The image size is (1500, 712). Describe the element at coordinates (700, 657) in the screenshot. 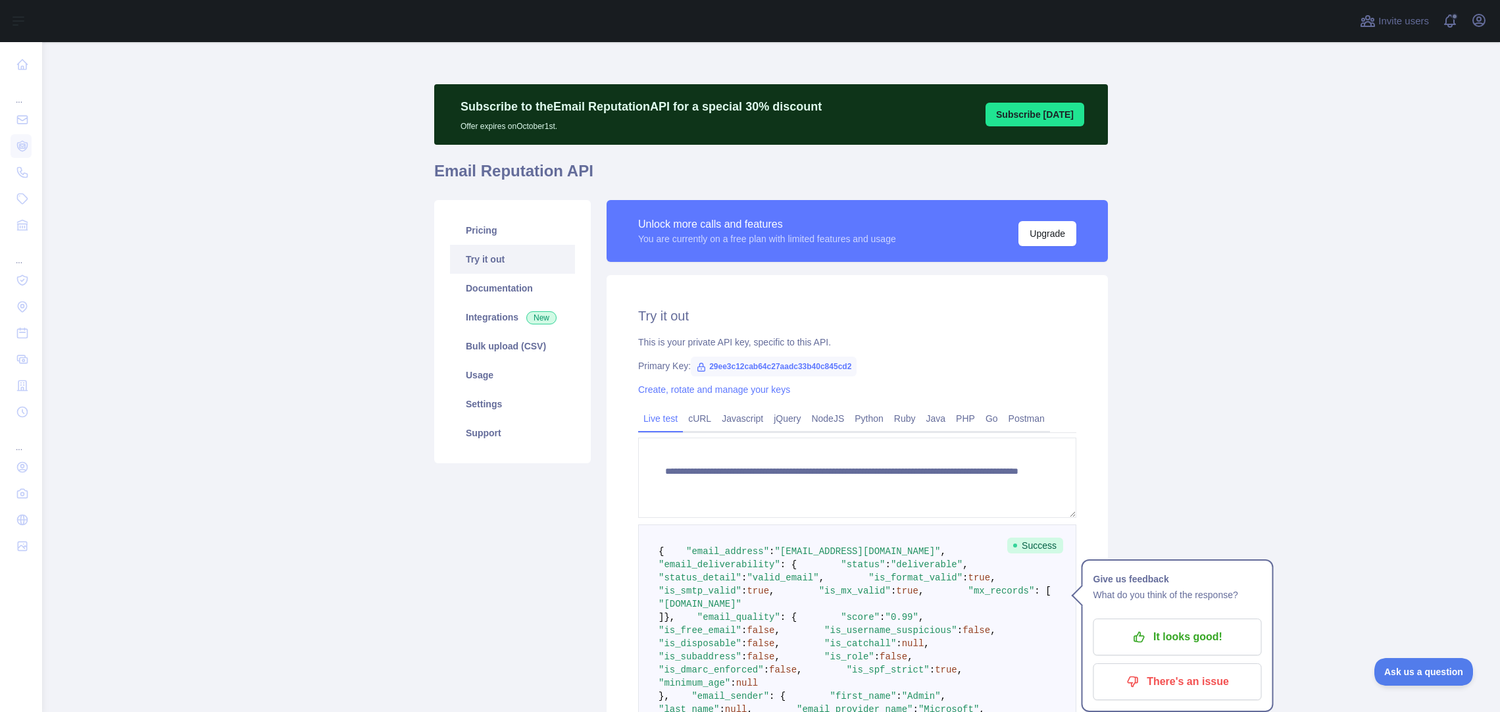

I see `span: "is_subaddress"` at that location.